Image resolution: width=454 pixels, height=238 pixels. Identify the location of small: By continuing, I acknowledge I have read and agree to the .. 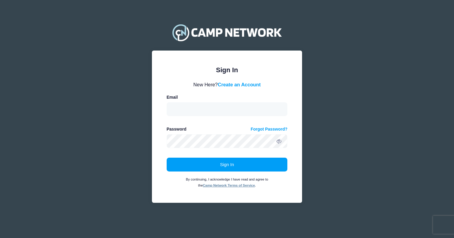
(227, 182).